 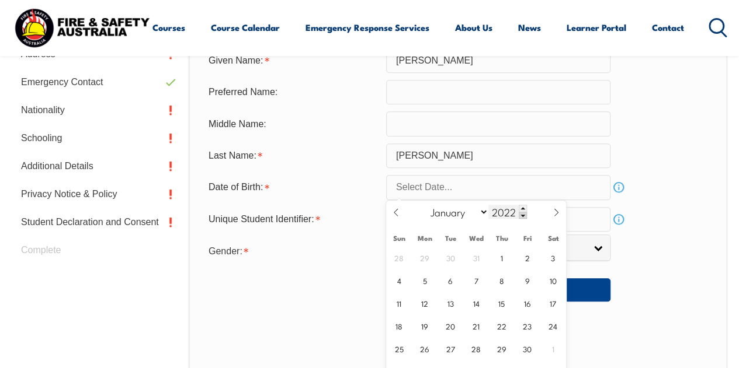 What do you see at coordinates (292, 92) in the screenshot?
I see `div: Preferred Name:` at bounding box center [292, 92].